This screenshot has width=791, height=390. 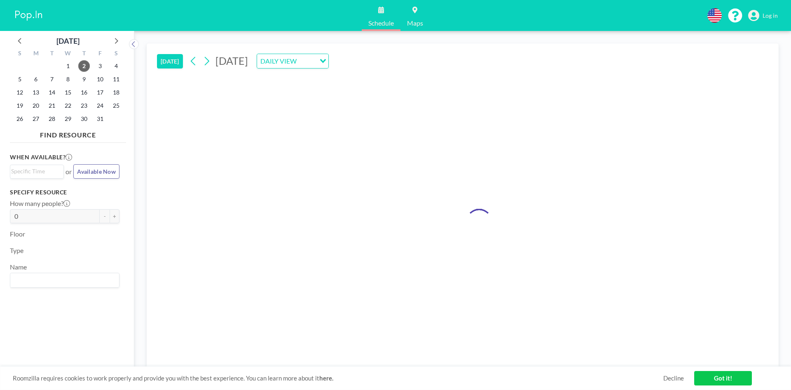 What do you see at coordinates (116, 79) in the screenshot?
I see `span: Saturday, October 11, 2025` at bounding box center [116, 79].